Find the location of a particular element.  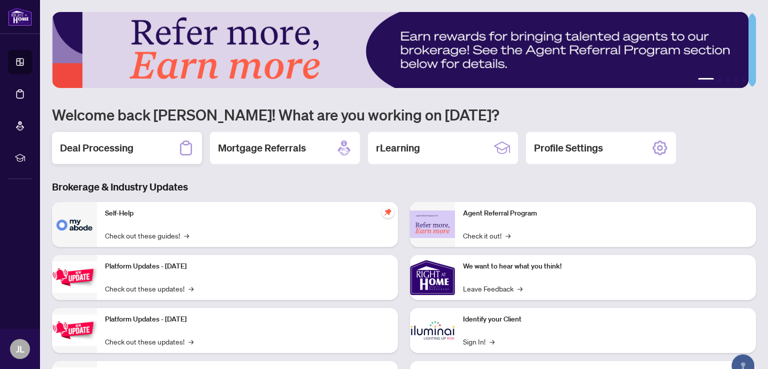

img: We want to hear what you think! is located at coordinates (432, 277).